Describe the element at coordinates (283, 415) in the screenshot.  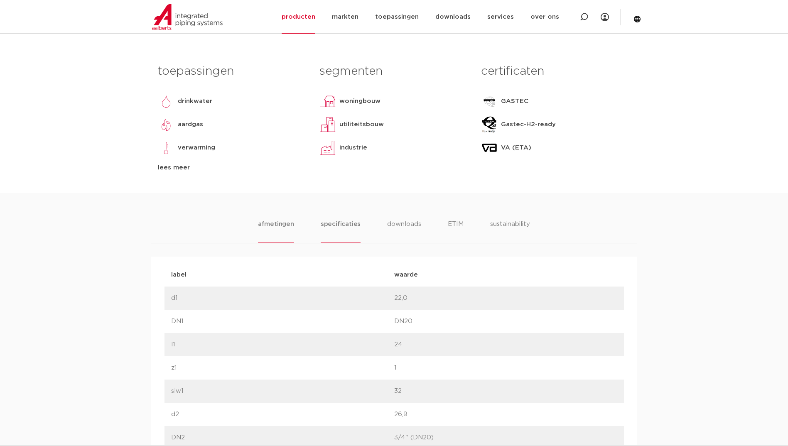
I see `p: d2` at that location.